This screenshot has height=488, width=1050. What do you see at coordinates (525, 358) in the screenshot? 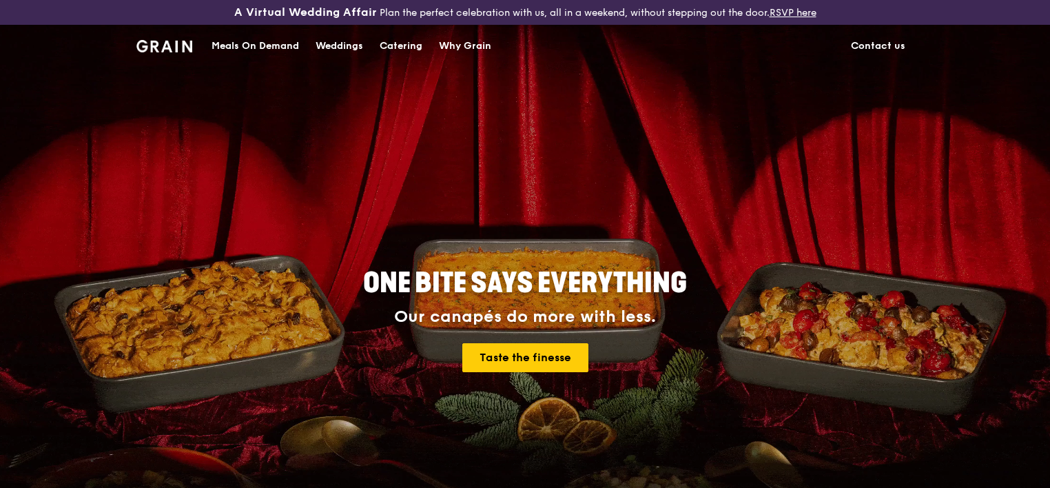
I see `a: Taste the finesse` at bounding box center [525, 358].